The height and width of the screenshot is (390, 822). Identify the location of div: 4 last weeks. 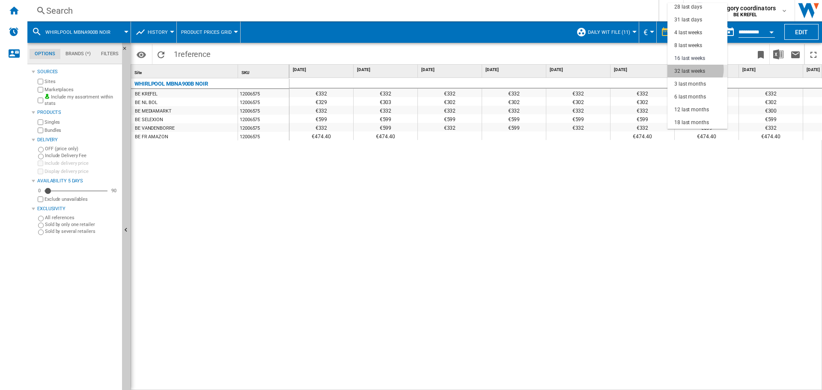
(688, 33).